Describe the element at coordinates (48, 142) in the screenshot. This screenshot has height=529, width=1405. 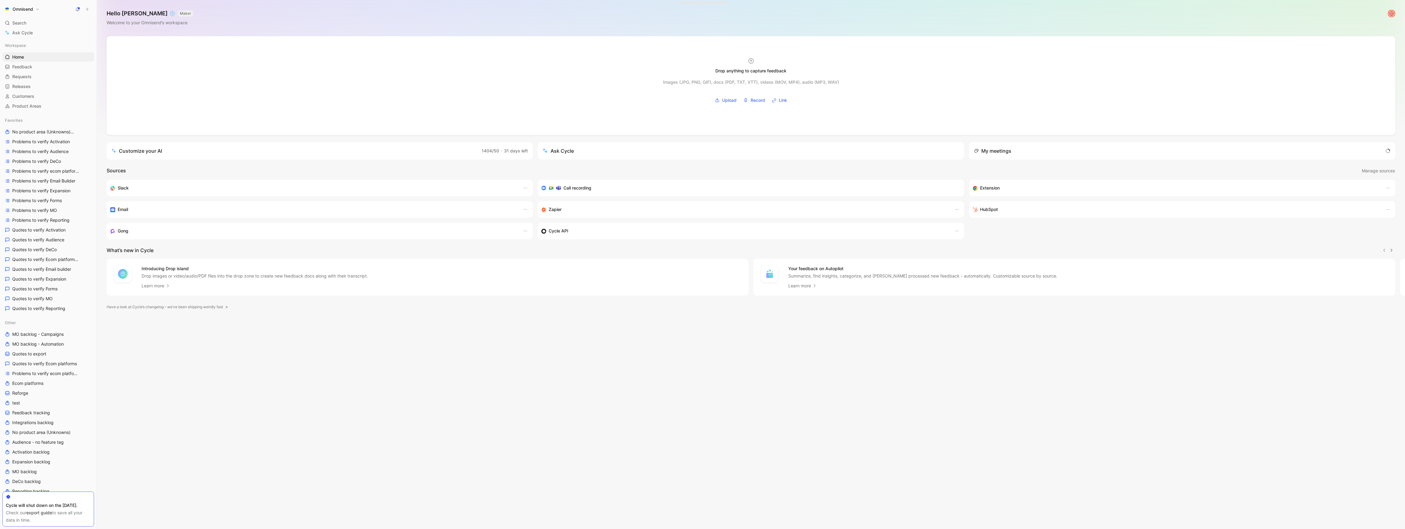
I see `a: Problems to verify Activation` at that location.